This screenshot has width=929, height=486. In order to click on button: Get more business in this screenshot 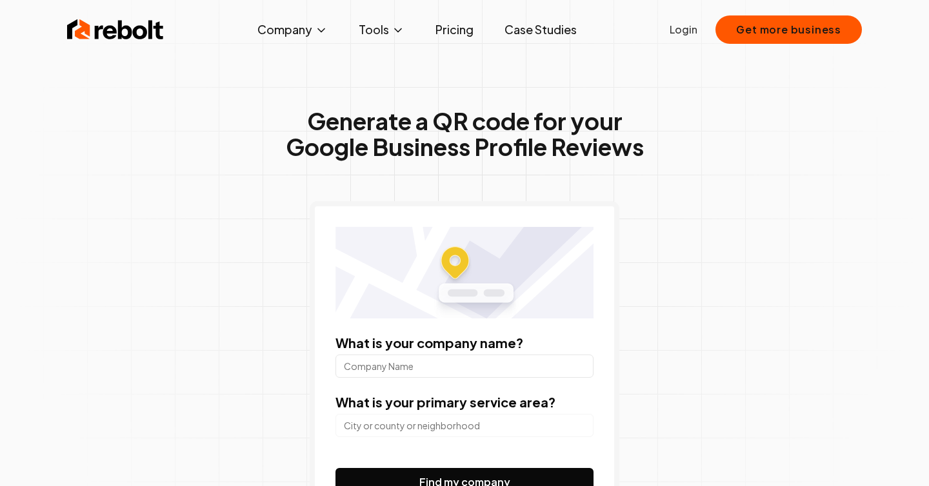, I will do `click(788, 30)`.